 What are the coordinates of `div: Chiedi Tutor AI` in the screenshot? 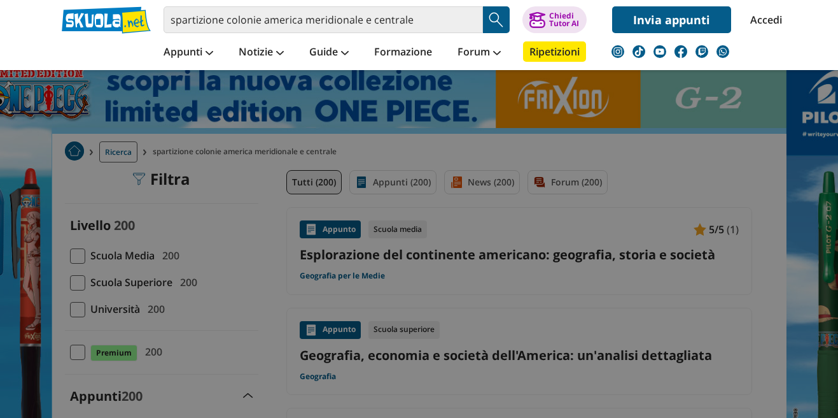 It's located at (564, 20).